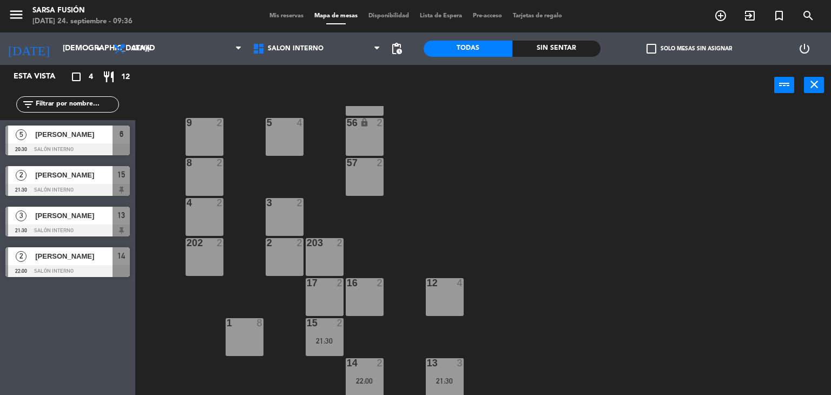 Image resolution: width=831 pixels, height=395 pixels. I want to click on div: Todas, so click(468, 49).